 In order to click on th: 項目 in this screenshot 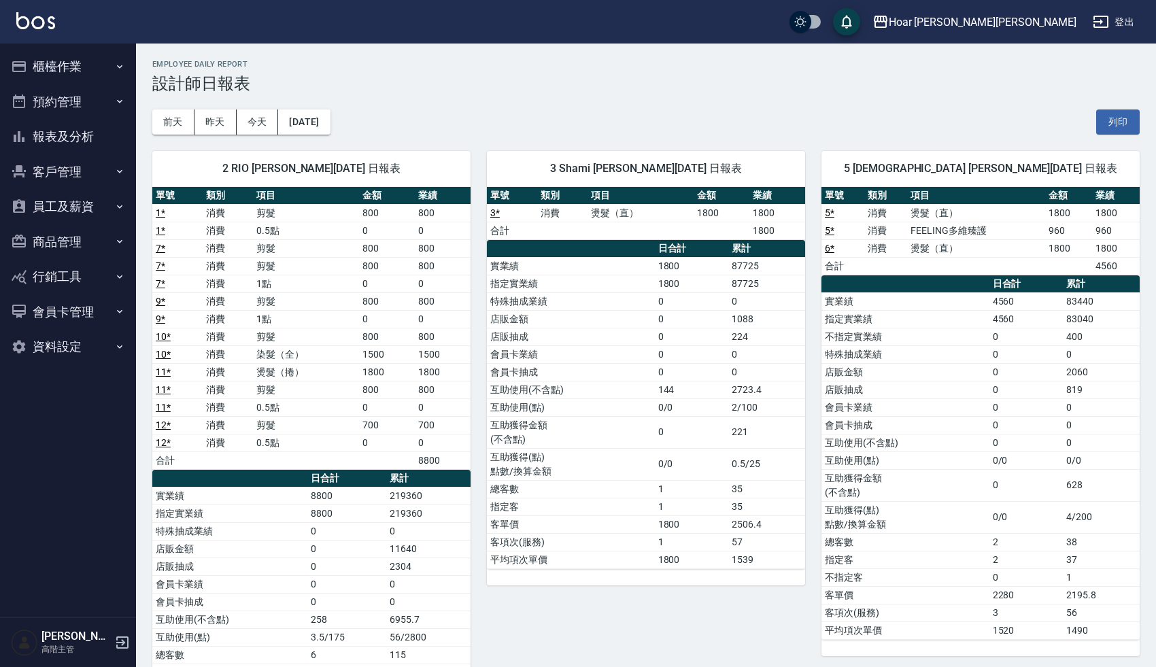, I will do `click(640, 196)`.